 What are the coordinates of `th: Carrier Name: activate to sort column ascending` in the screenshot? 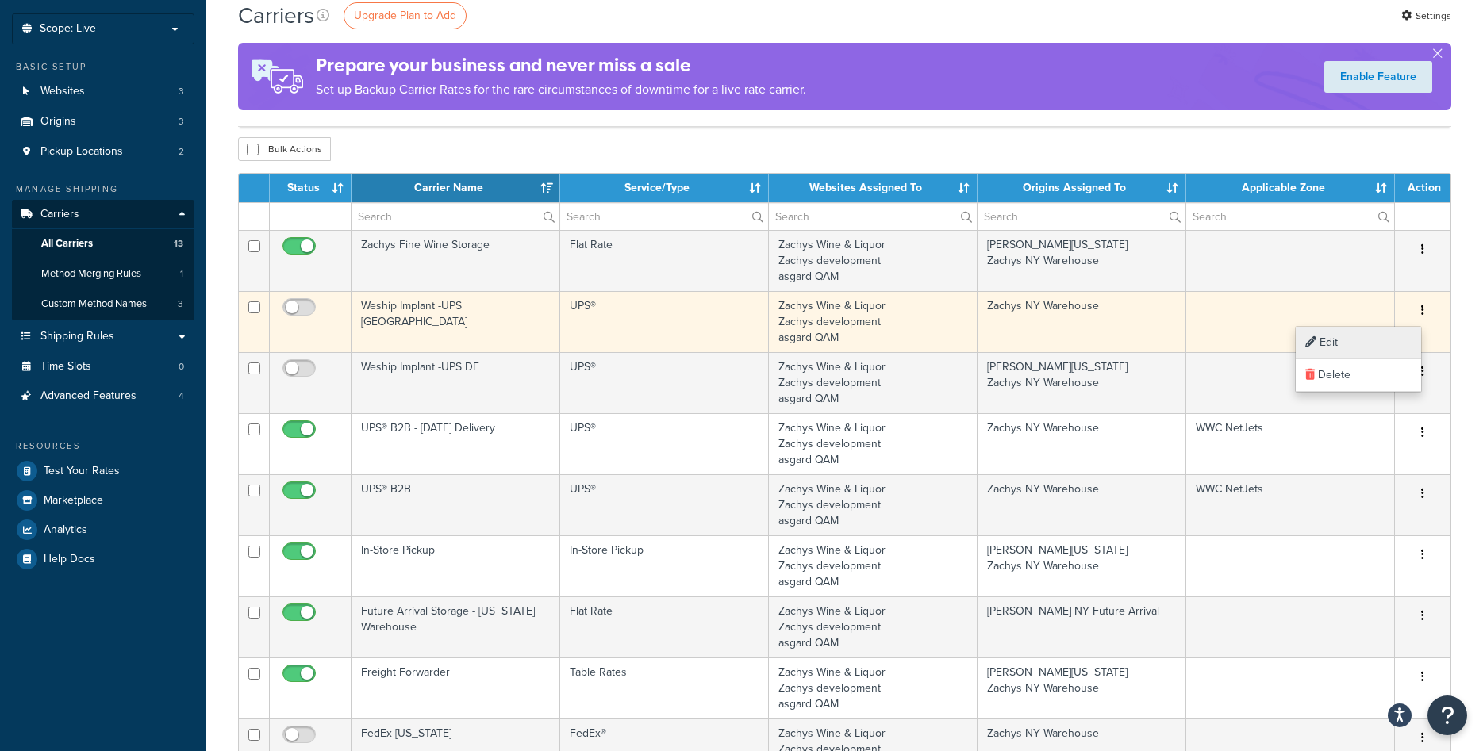 It's located at (455, 188).